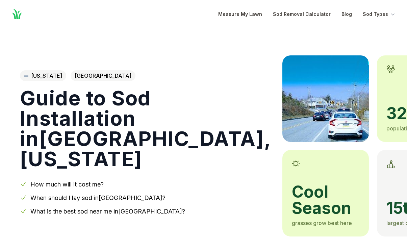  Describe the element at coordinates (302, 14) in the screenshot. I see `a: Sod Removal Calculator` at that location.